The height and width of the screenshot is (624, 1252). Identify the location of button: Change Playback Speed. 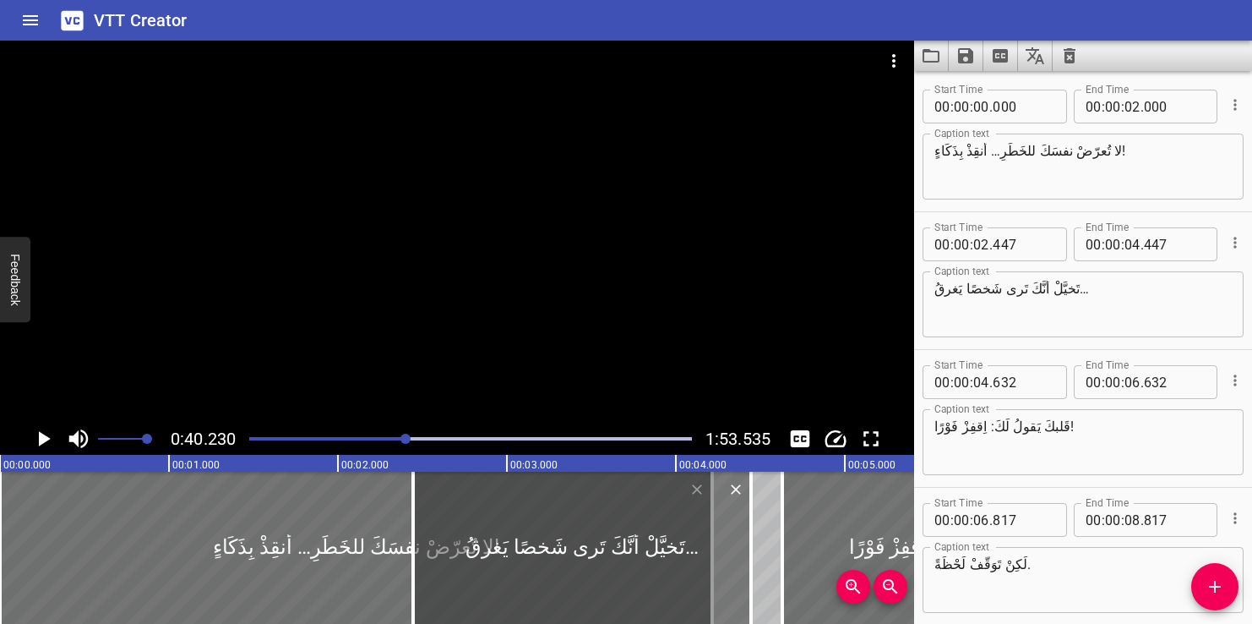
(836, 439).